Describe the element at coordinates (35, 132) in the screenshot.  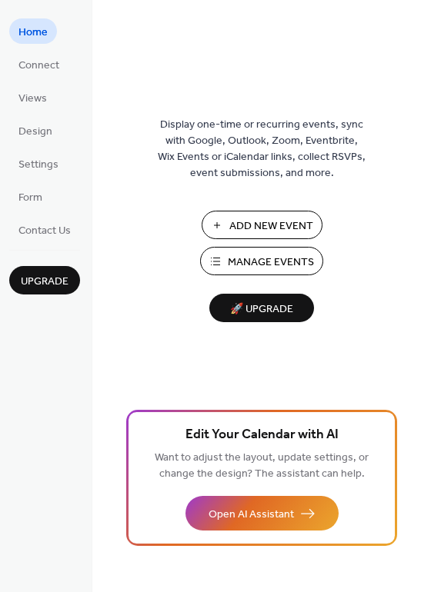
I see `span: Design` at that location.